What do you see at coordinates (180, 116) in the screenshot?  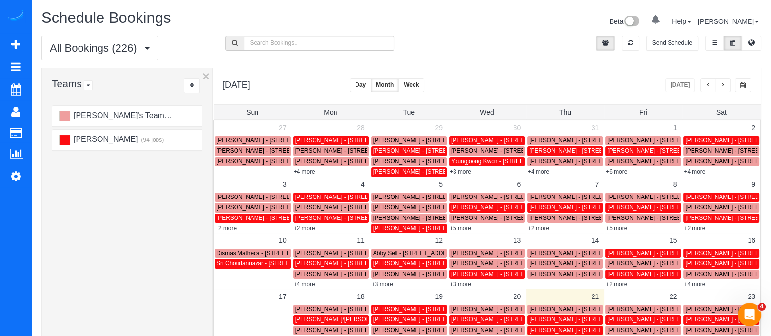 I see `small: (124 jobs)` at bounding box center [180, 116].